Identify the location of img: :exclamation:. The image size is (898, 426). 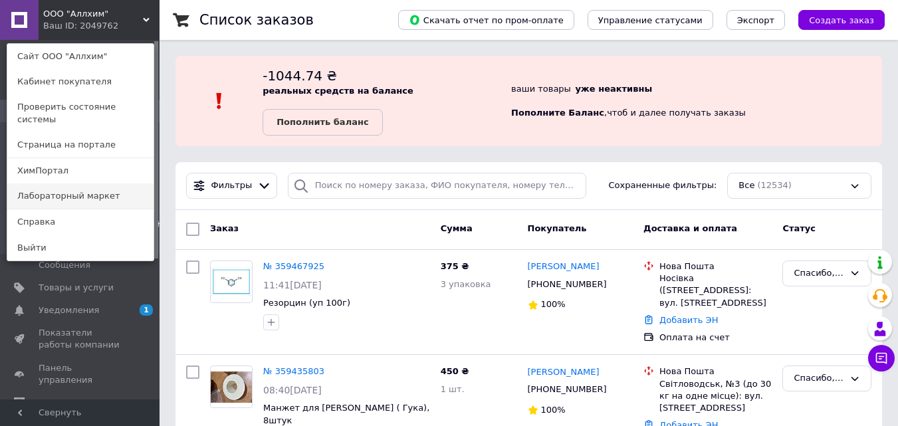
(219, 101).